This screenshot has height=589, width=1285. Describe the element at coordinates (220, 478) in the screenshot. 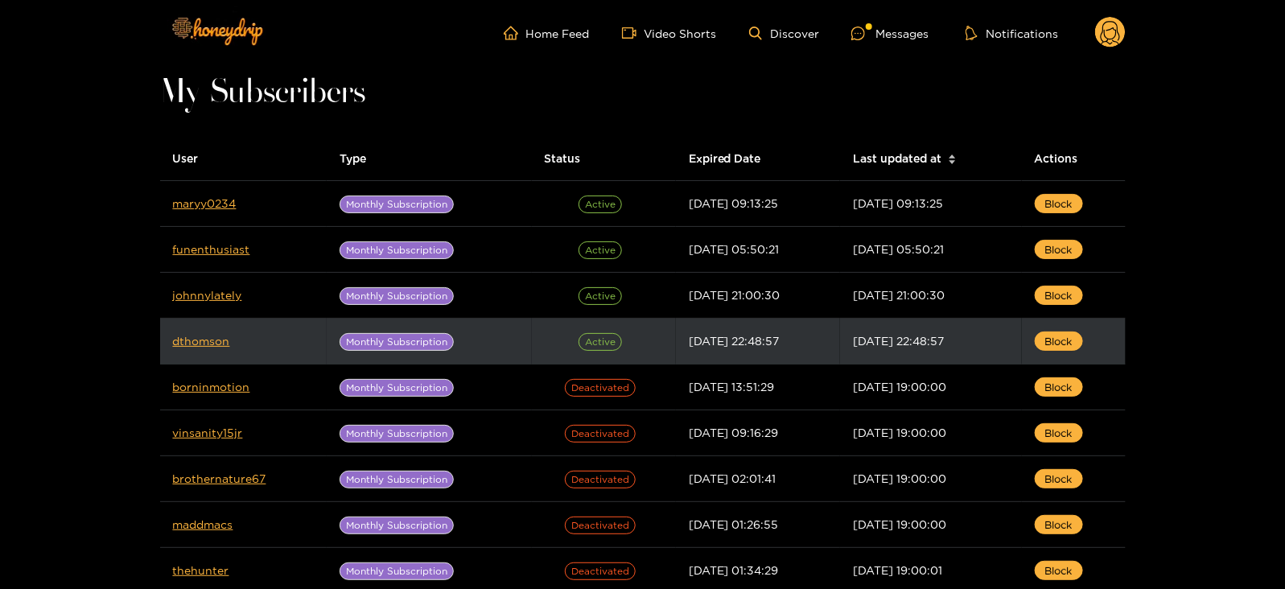

I see `a: brothernature67` at that location.